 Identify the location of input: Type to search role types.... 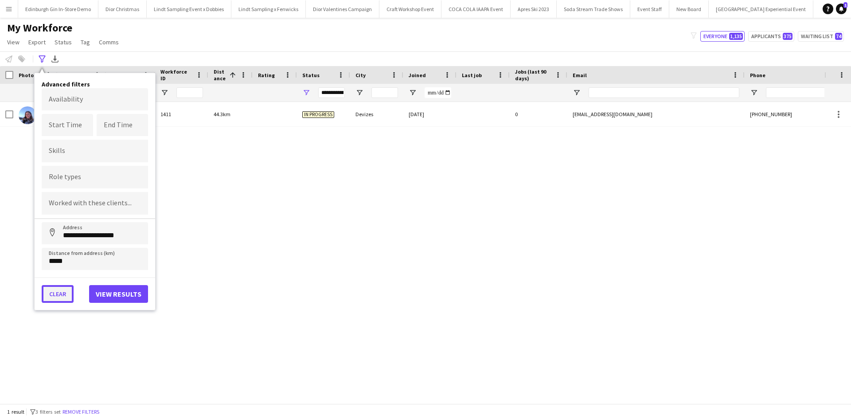
(95, 177).